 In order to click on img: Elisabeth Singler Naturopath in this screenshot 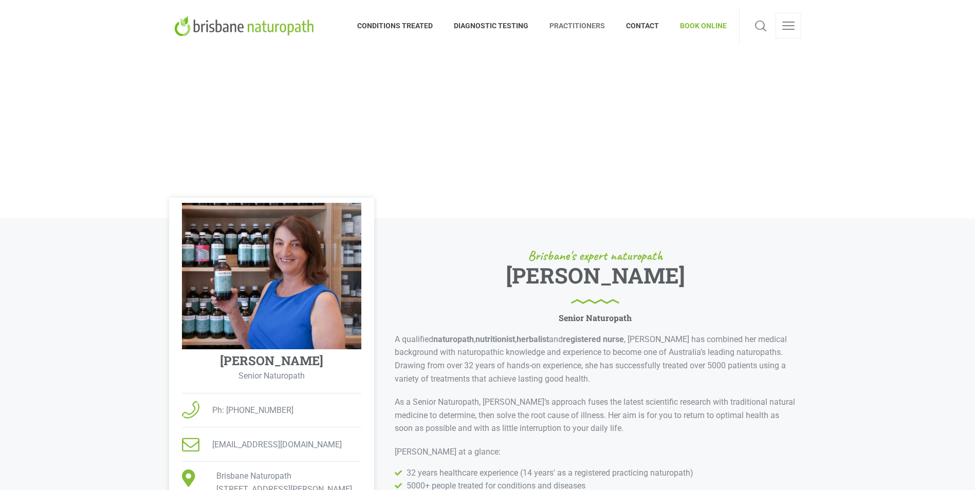, I will do `click(272, 276)`.